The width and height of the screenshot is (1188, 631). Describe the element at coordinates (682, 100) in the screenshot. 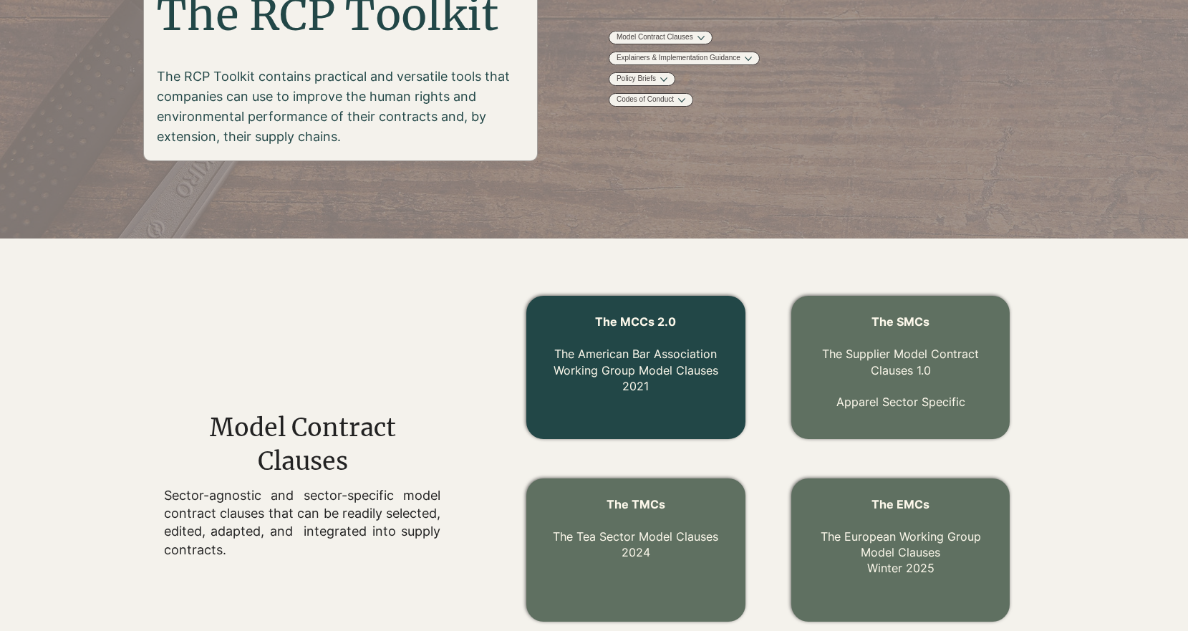

I see `button: More Codes of Conduct pages` at that location.